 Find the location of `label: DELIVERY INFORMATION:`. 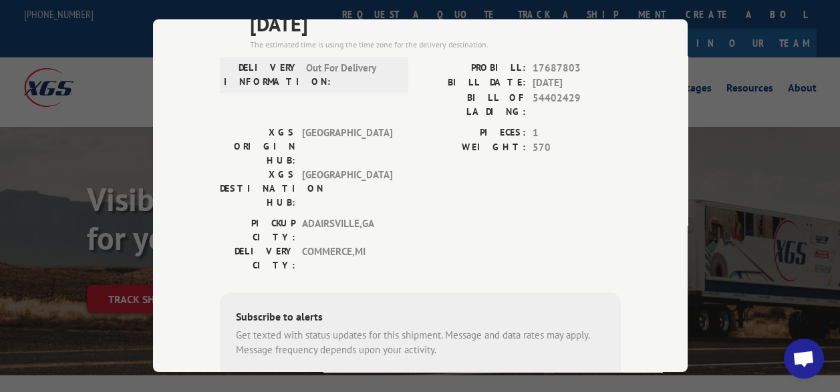

label: DELIVERY INFORMATION: is located at coordinates (261, 75).